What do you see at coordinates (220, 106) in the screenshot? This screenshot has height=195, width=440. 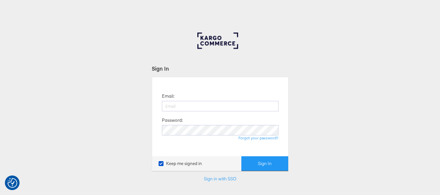 I see `input: Email` at bounding box center [220, 106].